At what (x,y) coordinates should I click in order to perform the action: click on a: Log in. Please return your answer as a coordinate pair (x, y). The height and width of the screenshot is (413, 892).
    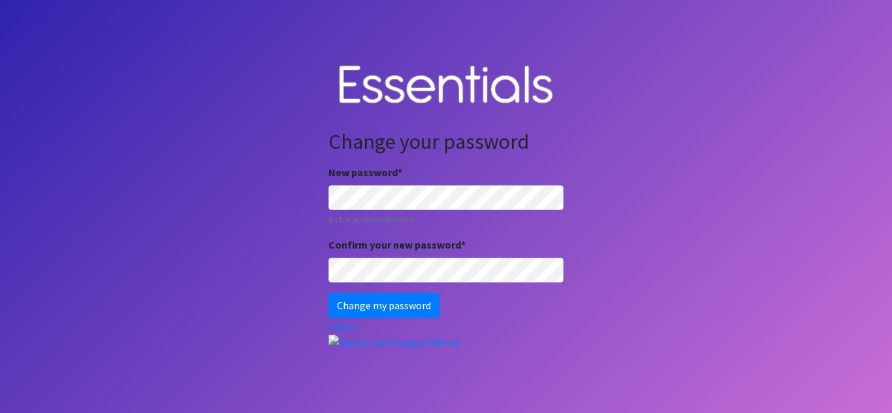
    Looking at the image, I should click on (342, 326).